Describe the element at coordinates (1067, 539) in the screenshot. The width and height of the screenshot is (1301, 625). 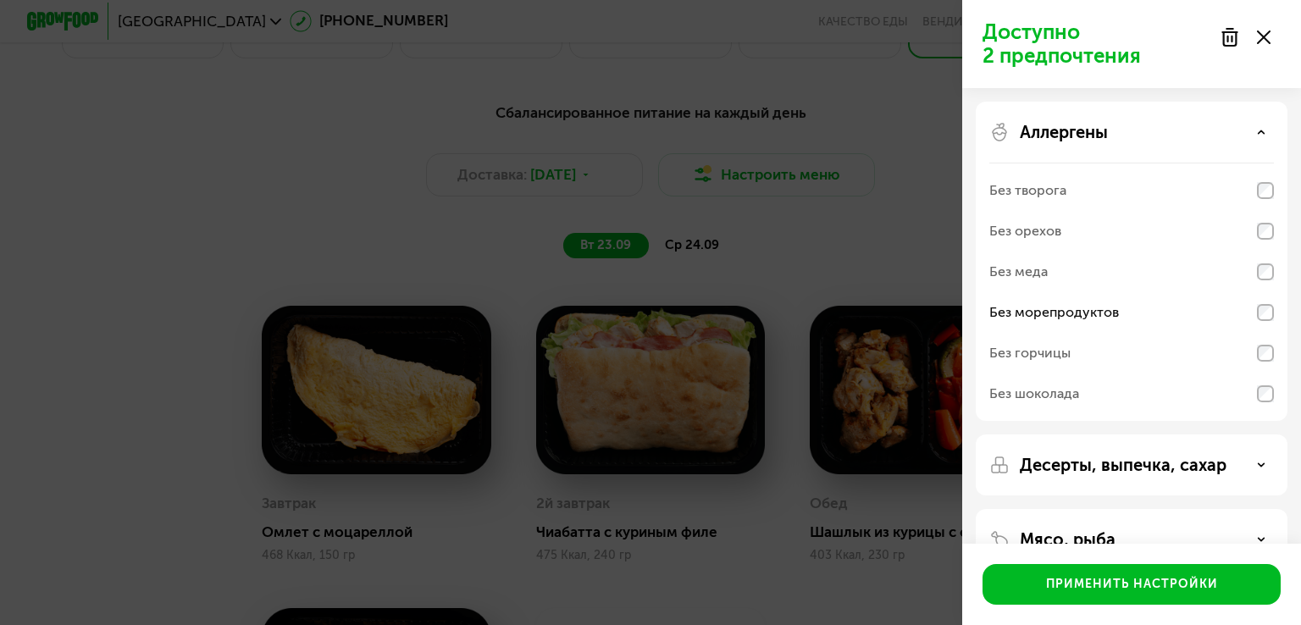
I see `p: Мясо, рыба` at that location.